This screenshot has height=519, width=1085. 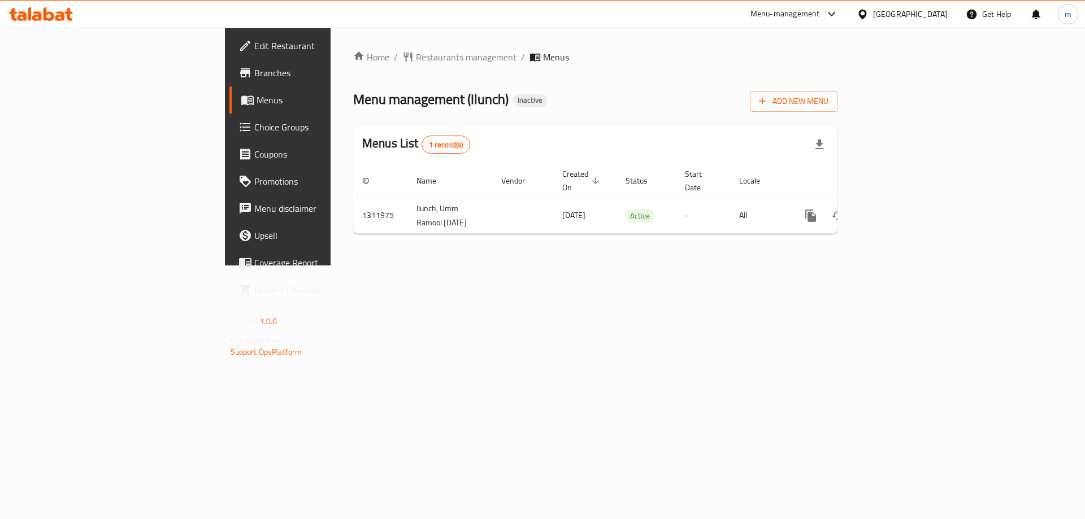 I want to click on span: Coverage Report, so click(x=326, y=263).